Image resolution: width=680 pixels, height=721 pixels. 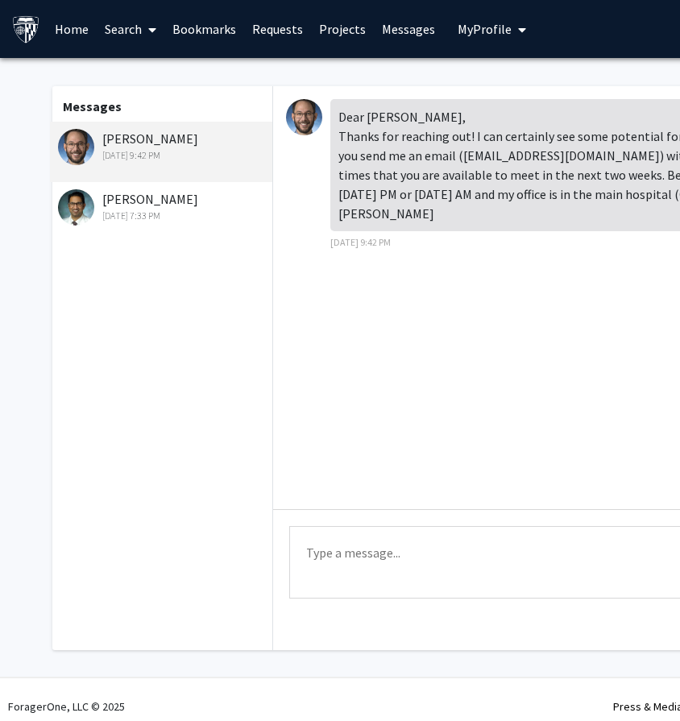 What do you see at coordinates (76, 207) in the screenshot?
I see `img: Raj Mukherjee` at bounding box center [76, 207].